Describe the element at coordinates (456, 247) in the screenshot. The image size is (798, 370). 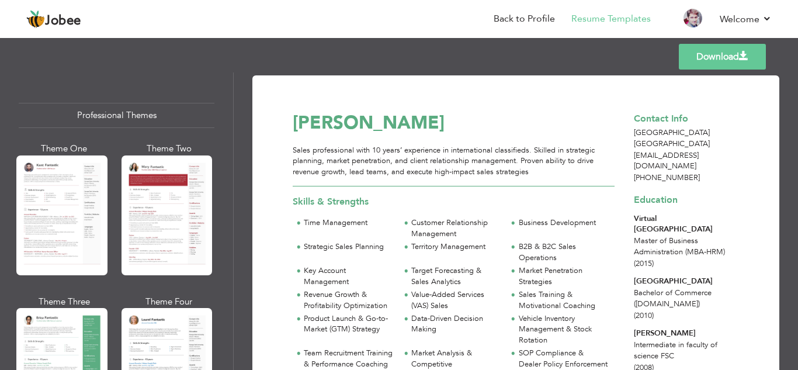
I see `div: Territory Management` at that location.